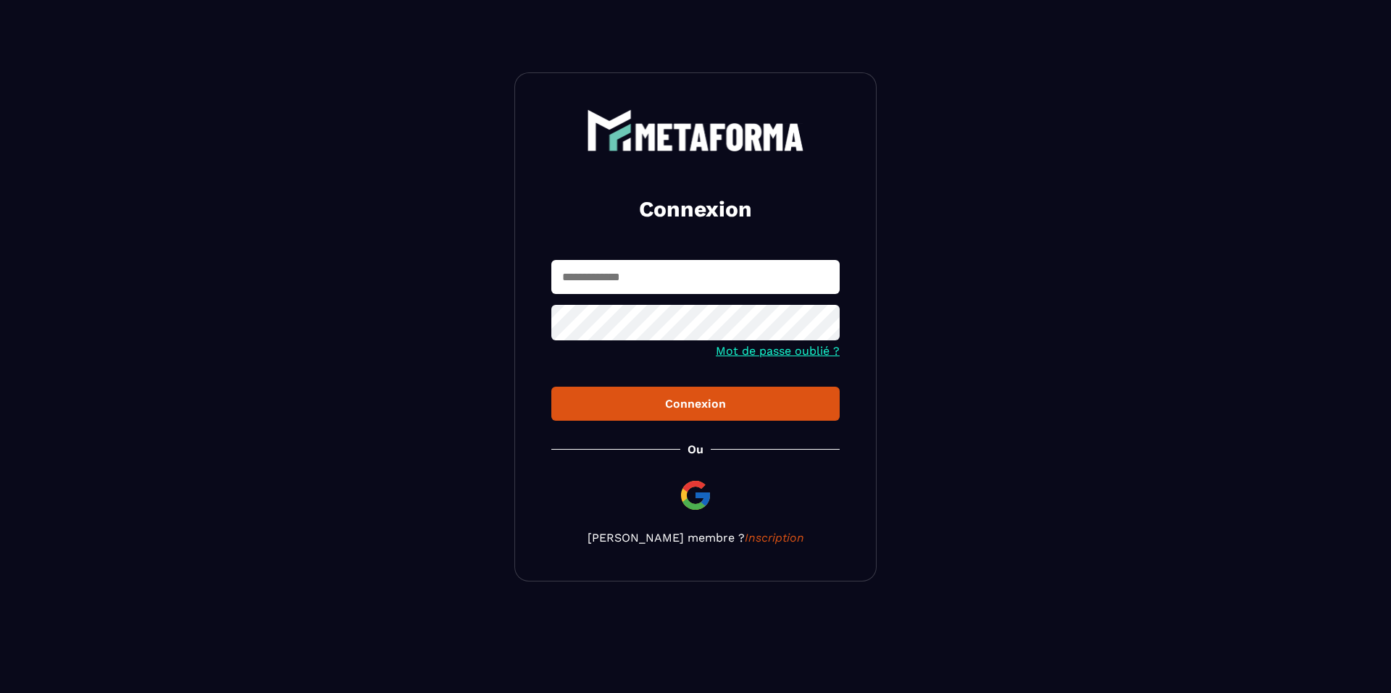 This screenshot has height=693, width=1391. What do you see at coordinates (695, 130) in the screenshot?
I see `a: logo` at bounding box center [695, 130].